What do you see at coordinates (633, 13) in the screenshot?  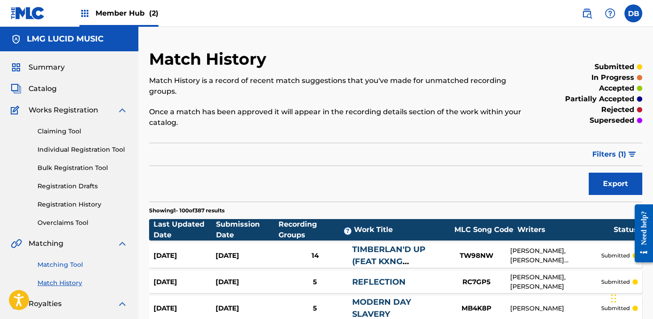 I see `div: User Menu` at bounding box center [633, 13].